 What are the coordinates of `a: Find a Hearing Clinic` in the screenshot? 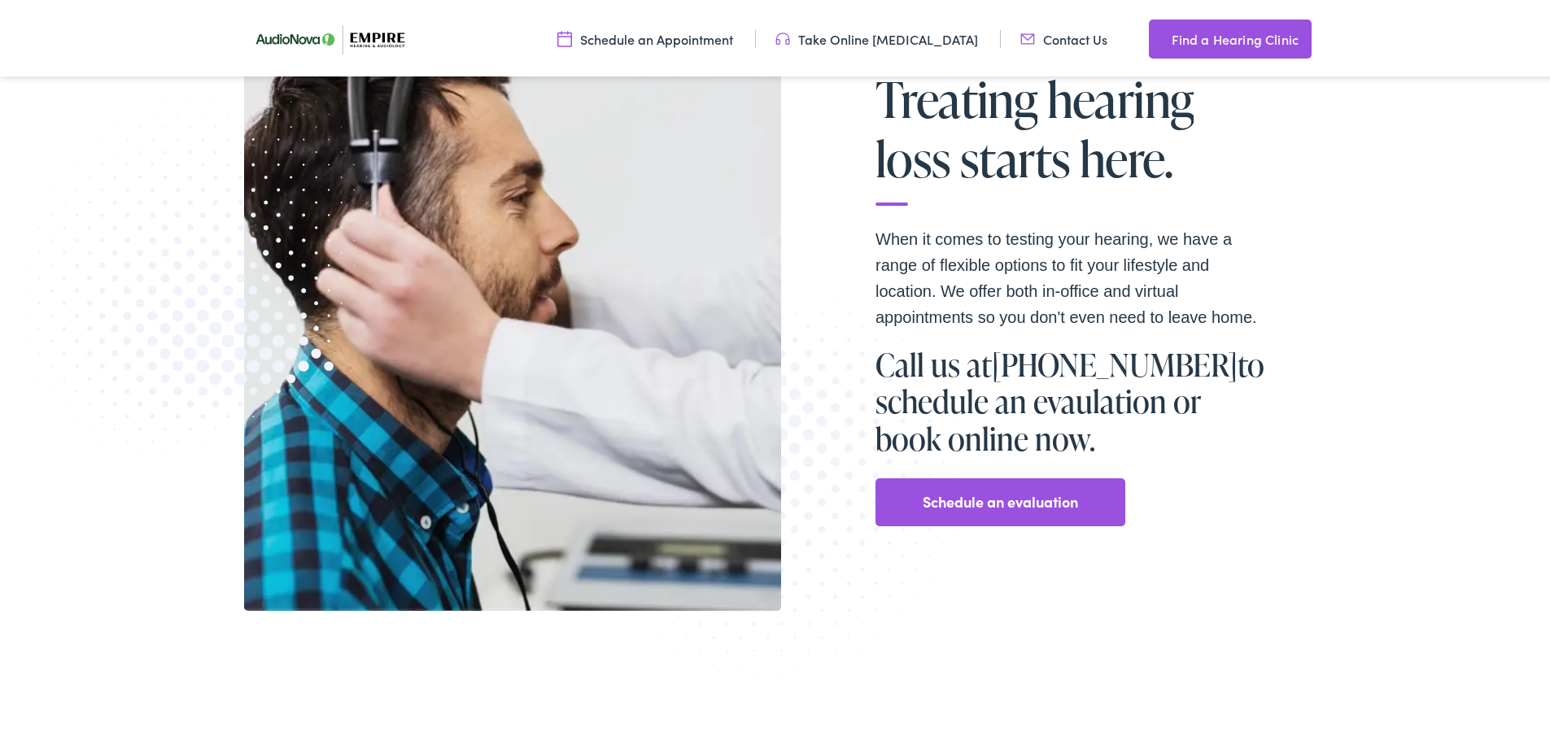 It's located at (1231, 36).